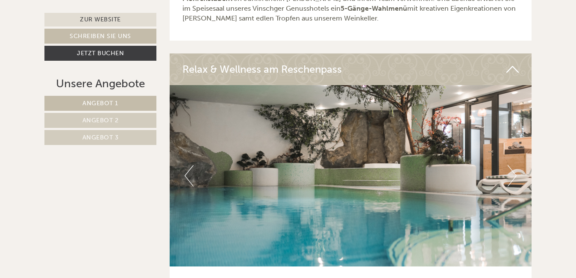 Image resolution: width=576 pixels, height=278 pixels. What do you see at coordinates (100, 103) in the screenshot?
I see `span: Angebot 1` at bounding box center [100, 103].